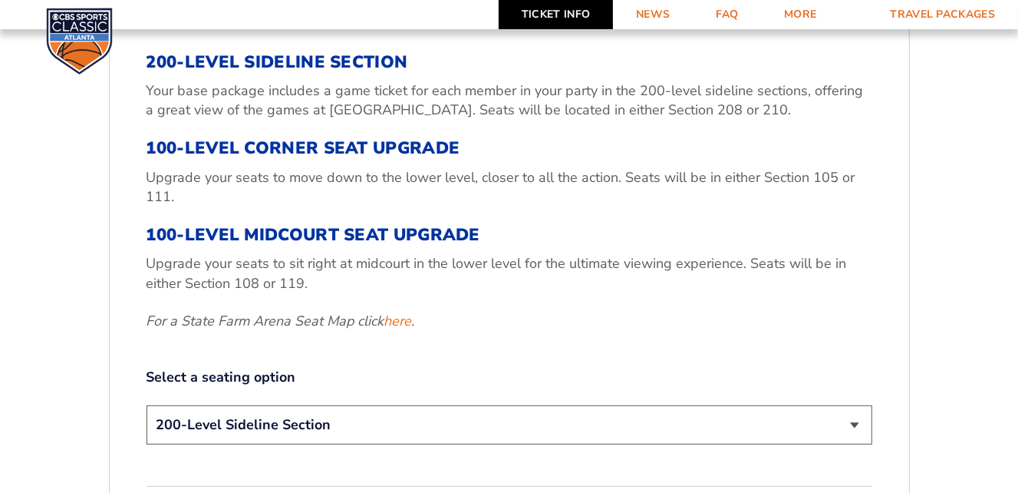 The width and height of the screenshot is (1018, 493). Describe the element at coordinates (79, 41) in the screenshot. I see `img: CBS Sports Classic` at that location.